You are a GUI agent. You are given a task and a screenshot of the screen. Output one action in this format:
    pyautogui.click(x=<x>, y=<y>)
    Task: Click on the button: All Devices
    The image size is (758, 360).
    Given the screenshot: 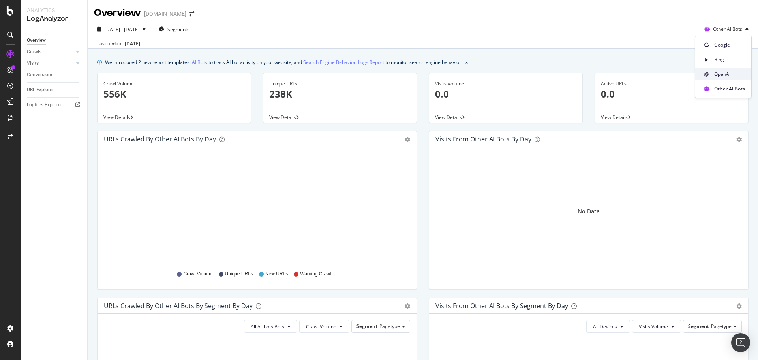 What is the action you would take?
    pyautogui.click(x=608, y=326)
    